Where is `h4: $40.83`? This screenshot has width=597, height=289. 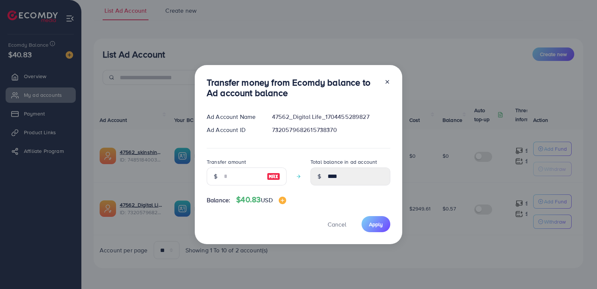 h4: $40.83 is located at coordinates (261, 199).